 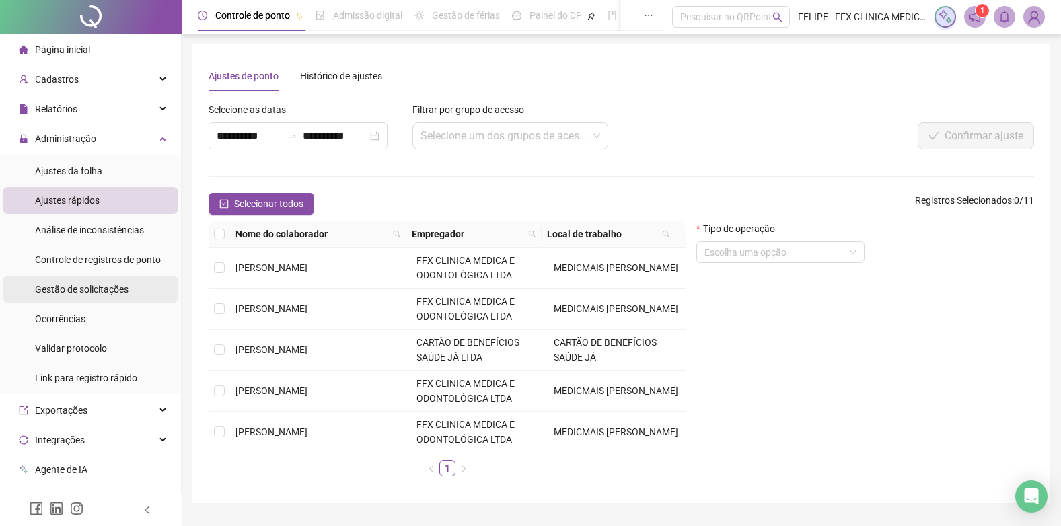 What do you see at coordinates (60, 319) in the screenshot?
I see `span: Ocorrências` at bounding box center [60, 319].